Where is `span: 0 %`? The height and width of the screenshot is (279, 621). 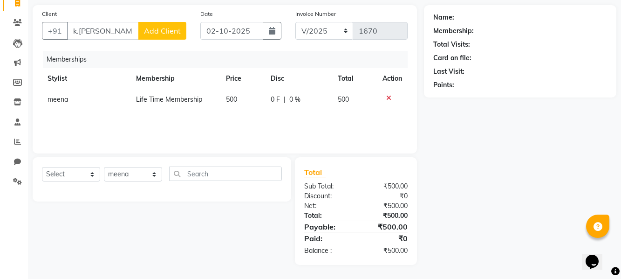
span: 0 % is located at coordinates (295, 99).